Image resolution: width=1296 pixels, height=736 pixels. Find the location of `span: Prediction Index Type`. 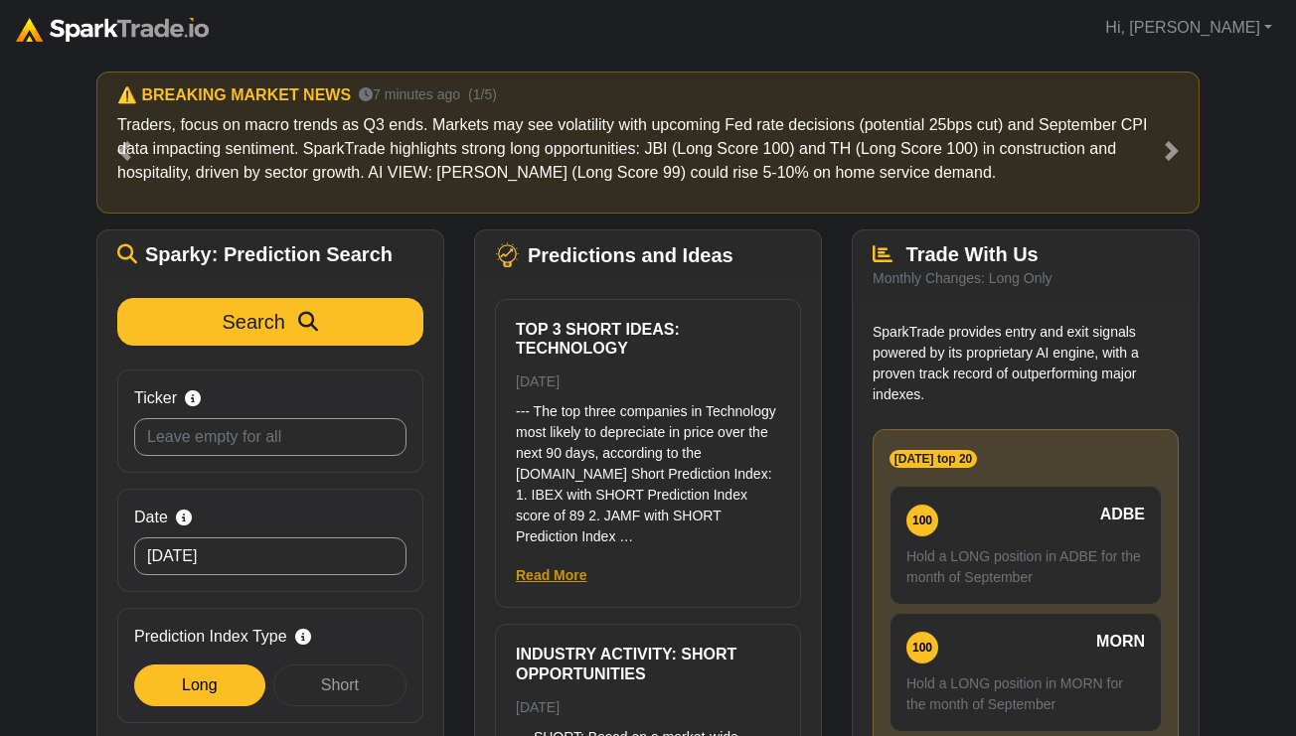

span: Prediction Index Type is located at coordinates (211, 637).